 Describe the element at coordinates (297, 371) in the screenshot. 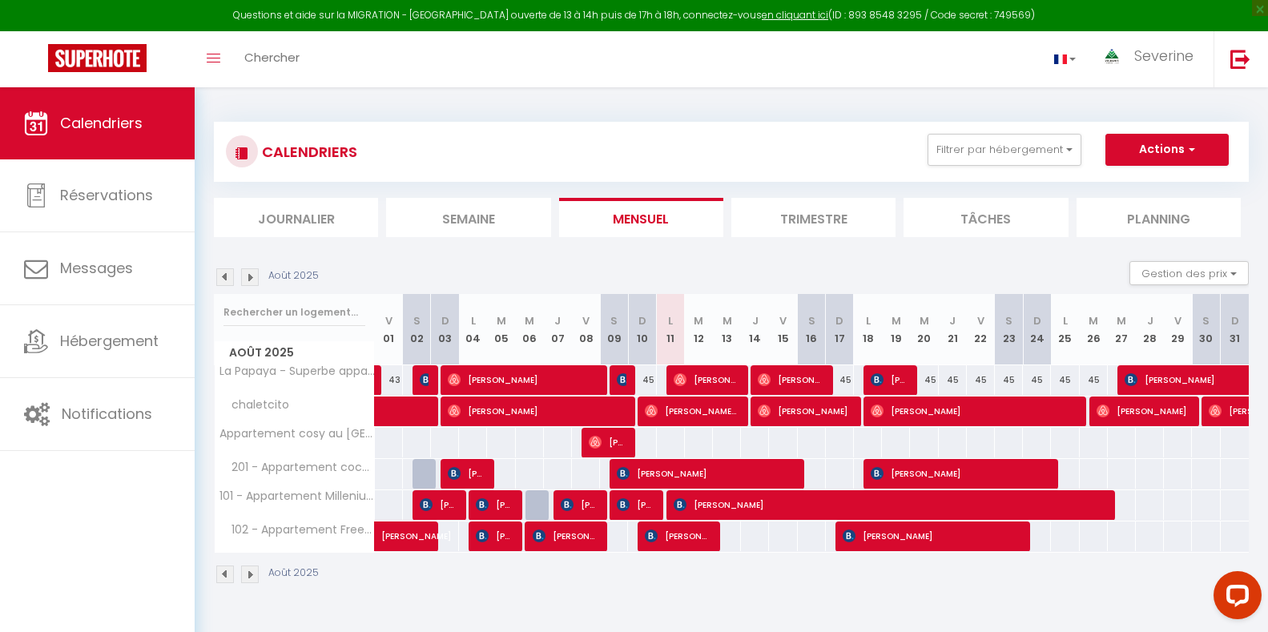

I see `span: La Papaya - Superbe appartement plein centre` at that location.